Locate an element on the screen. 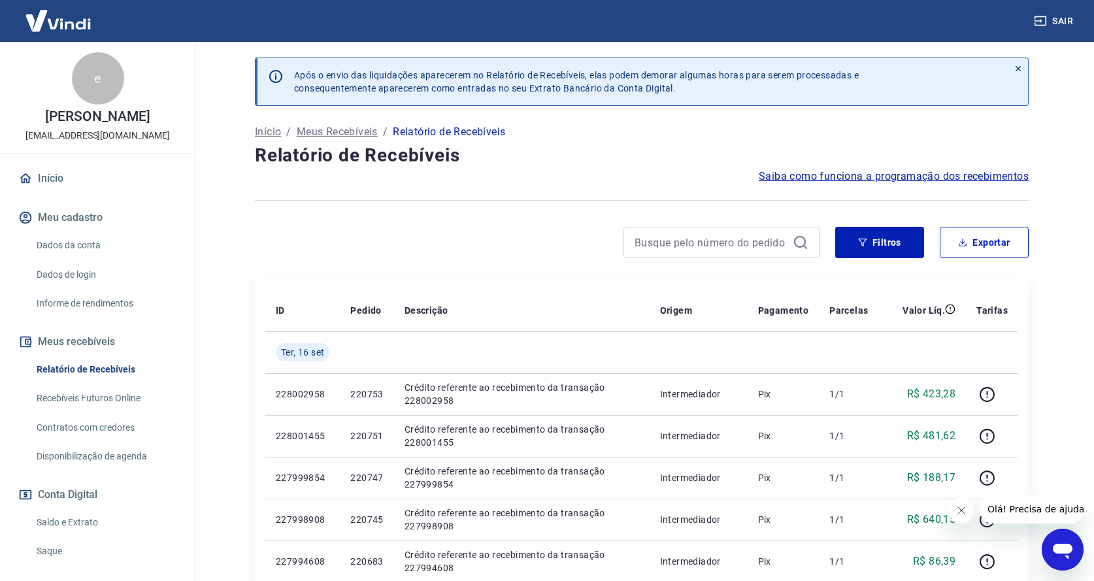  p: R$ 640,15 is located at coordinates (932, 520).